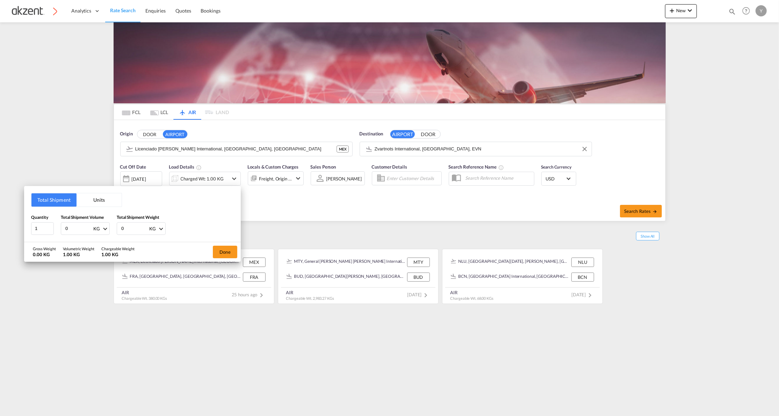 The width and height of the screenshot is (779, 416). Describe the element at coordinates (118, 249) in the screenshot. I see `div: Chargeable Weight` at that location.